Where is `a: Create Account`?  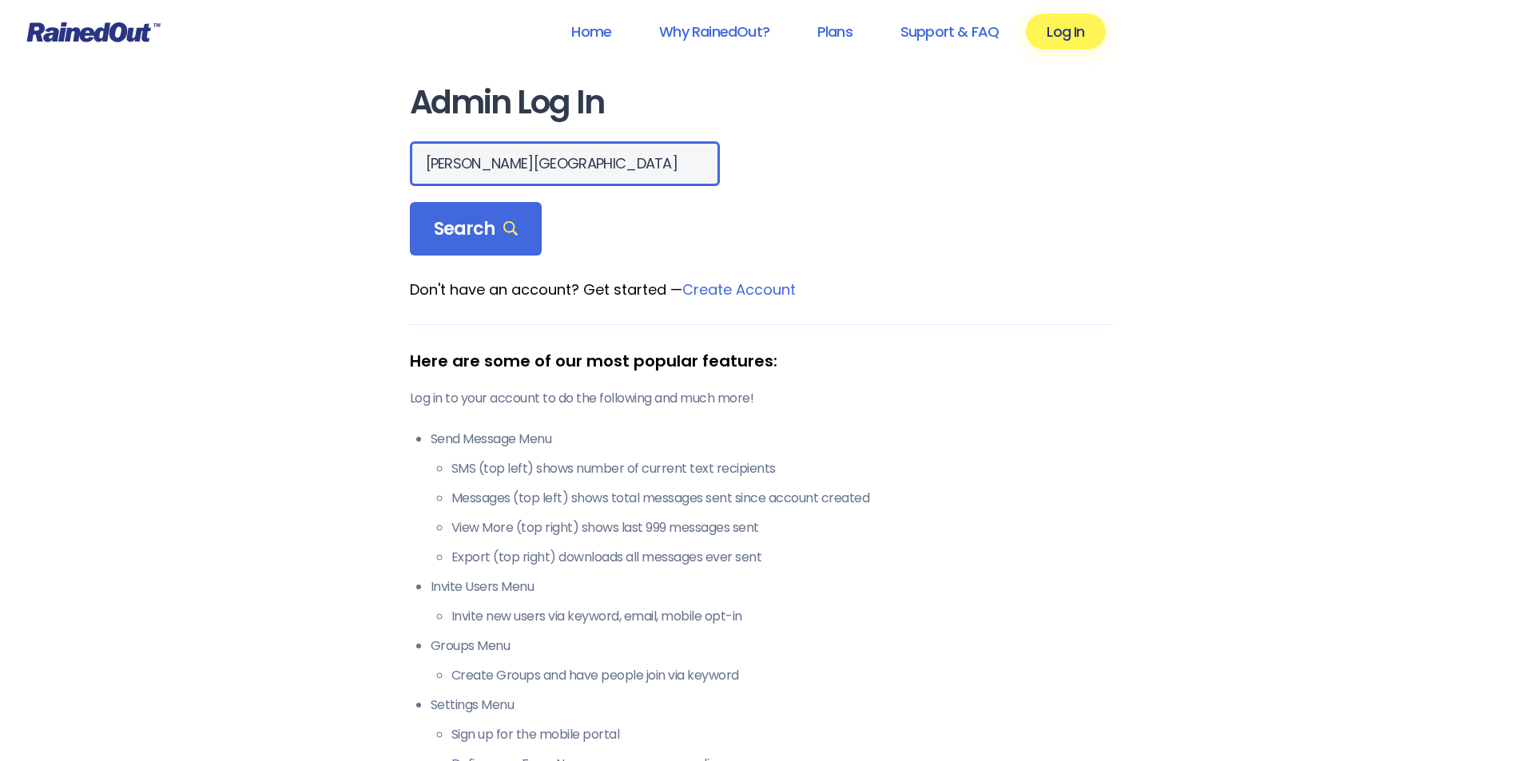
a: Create Account is located at coordinates (739, 289).